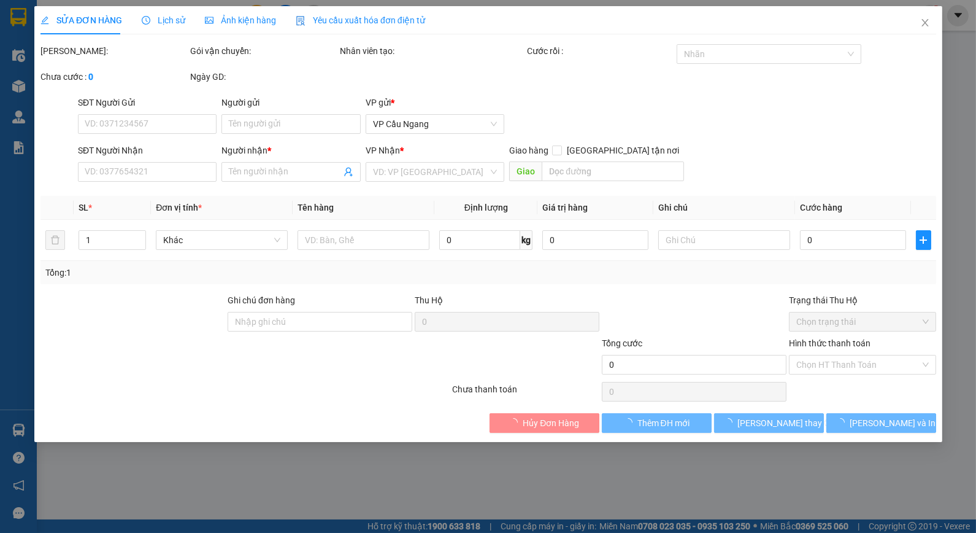  Describe the element at coordinates (81, 20) in the screenshot. I see `span: SỬA ĐƠN HÀNG` at that location.